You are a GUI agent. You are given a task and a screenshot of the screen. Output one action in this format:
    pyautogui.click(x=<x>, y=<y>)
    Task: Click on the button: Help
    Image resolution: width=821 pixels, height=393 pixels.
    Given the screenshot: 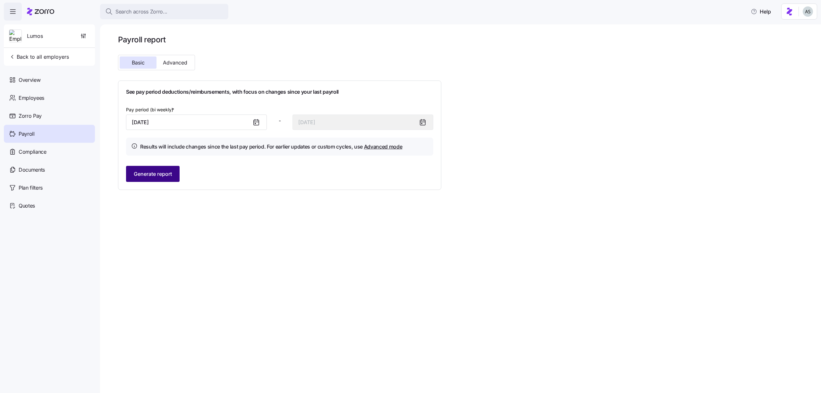 What is the action you would take?
    pyautogui.click(x=760, y=12)
    